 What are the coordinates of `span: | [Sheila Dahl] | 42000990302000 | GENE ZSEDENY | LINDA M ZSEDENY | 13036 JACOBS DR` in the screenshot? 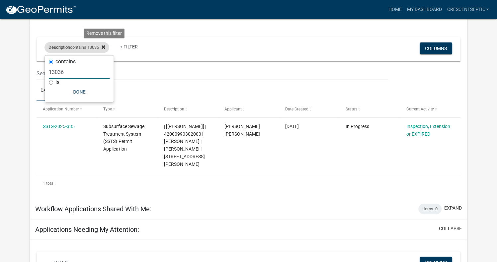 It's located at (185, 145).